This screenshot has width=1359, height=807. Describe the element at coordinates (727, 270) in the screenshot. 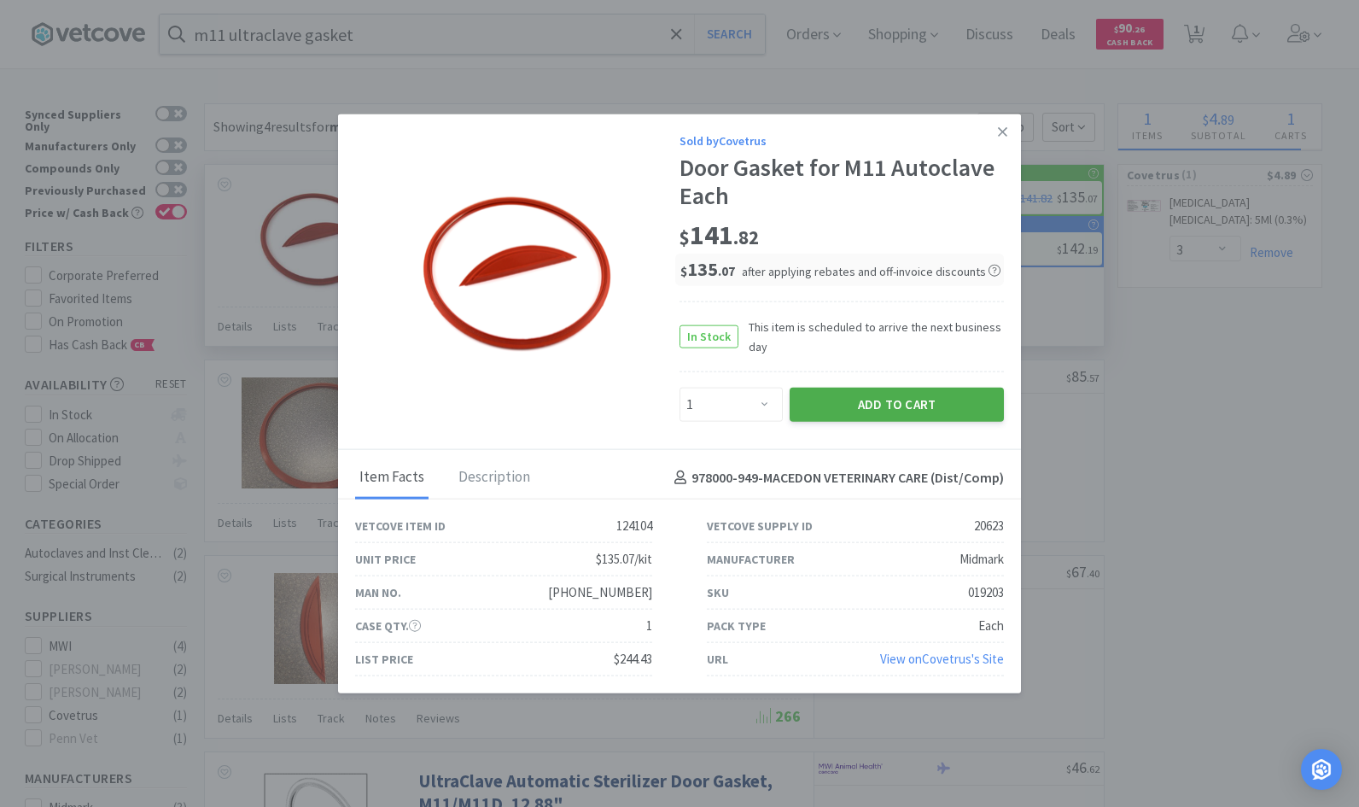

I see `span: . 07` at that location.